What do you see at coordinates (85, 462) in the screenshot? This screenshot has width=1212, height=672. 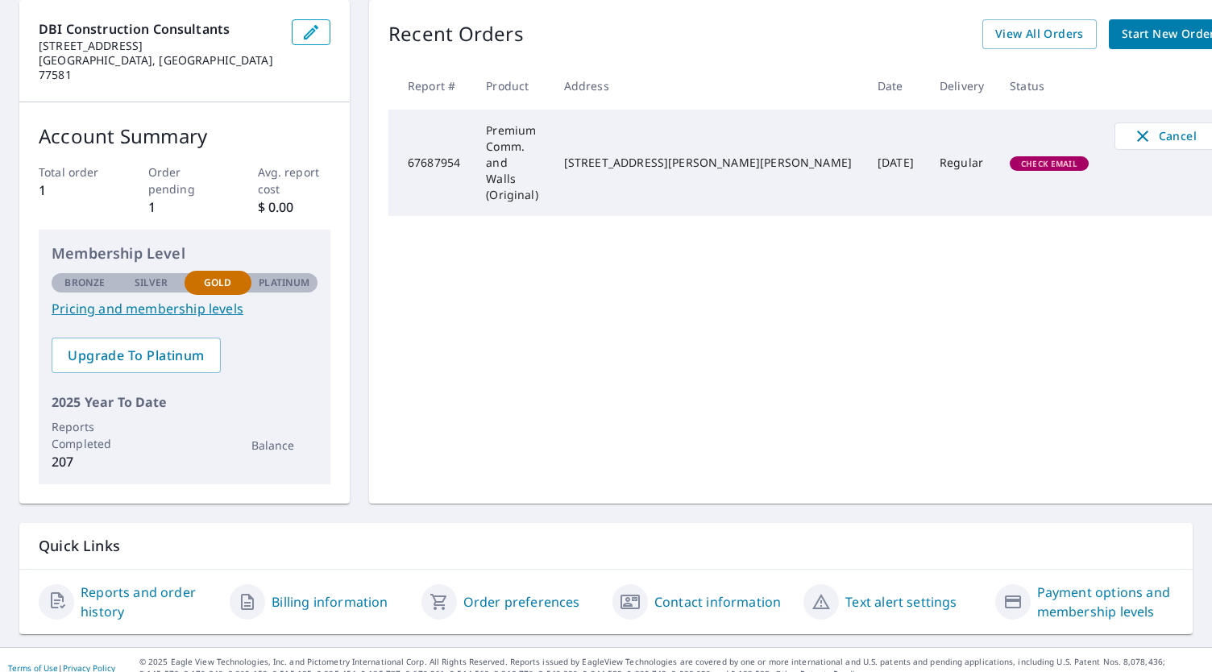 I see `p: 207` at bounding box center [85, 462].